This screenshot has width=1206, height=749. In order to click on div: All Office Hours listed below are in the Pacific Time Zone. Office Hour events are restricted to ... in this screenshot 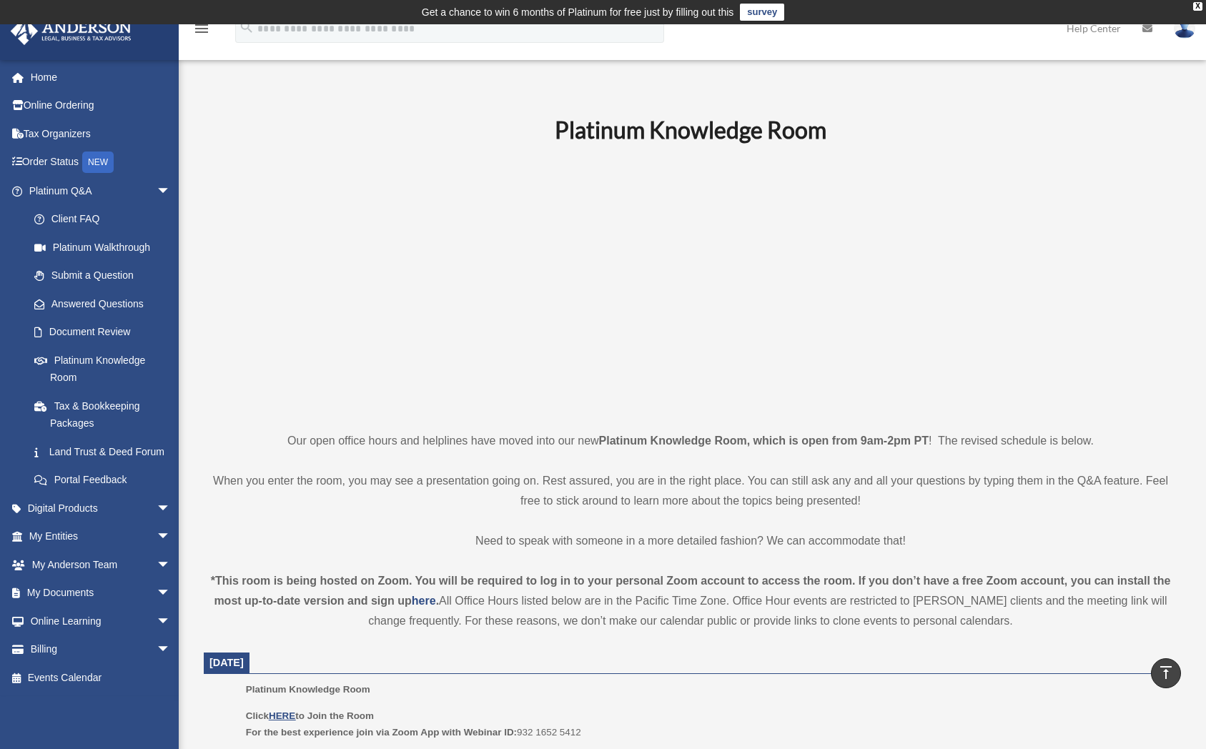, I will do `click(690, 601)`.